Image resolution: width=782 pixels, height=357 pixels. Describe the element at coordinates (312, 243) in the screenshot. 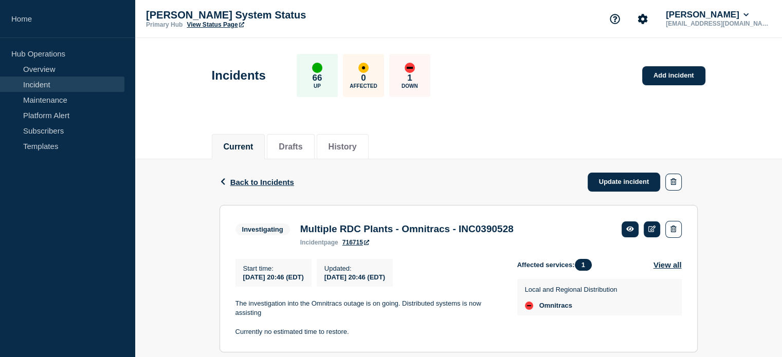

I see `span: incident` at that location.